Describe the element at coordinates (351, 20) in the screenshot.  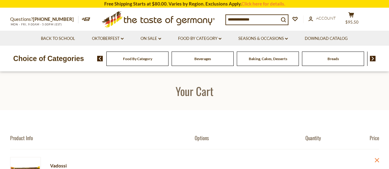
I see `button: $95.50` at that location.